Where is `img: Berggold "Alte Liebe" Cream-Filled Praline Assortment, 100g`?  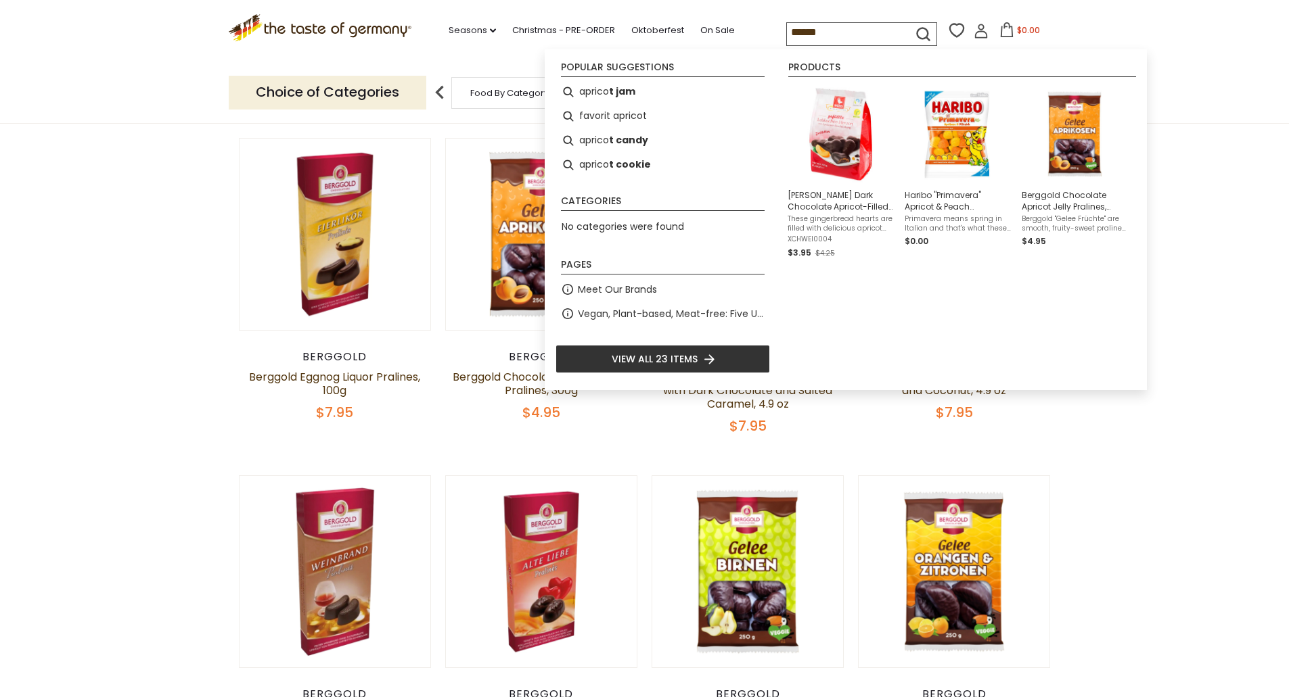 img: Berggold "Alte Liebe" Cream-Filled Praline Assortment, 100g is located at coordinates (541, 572).